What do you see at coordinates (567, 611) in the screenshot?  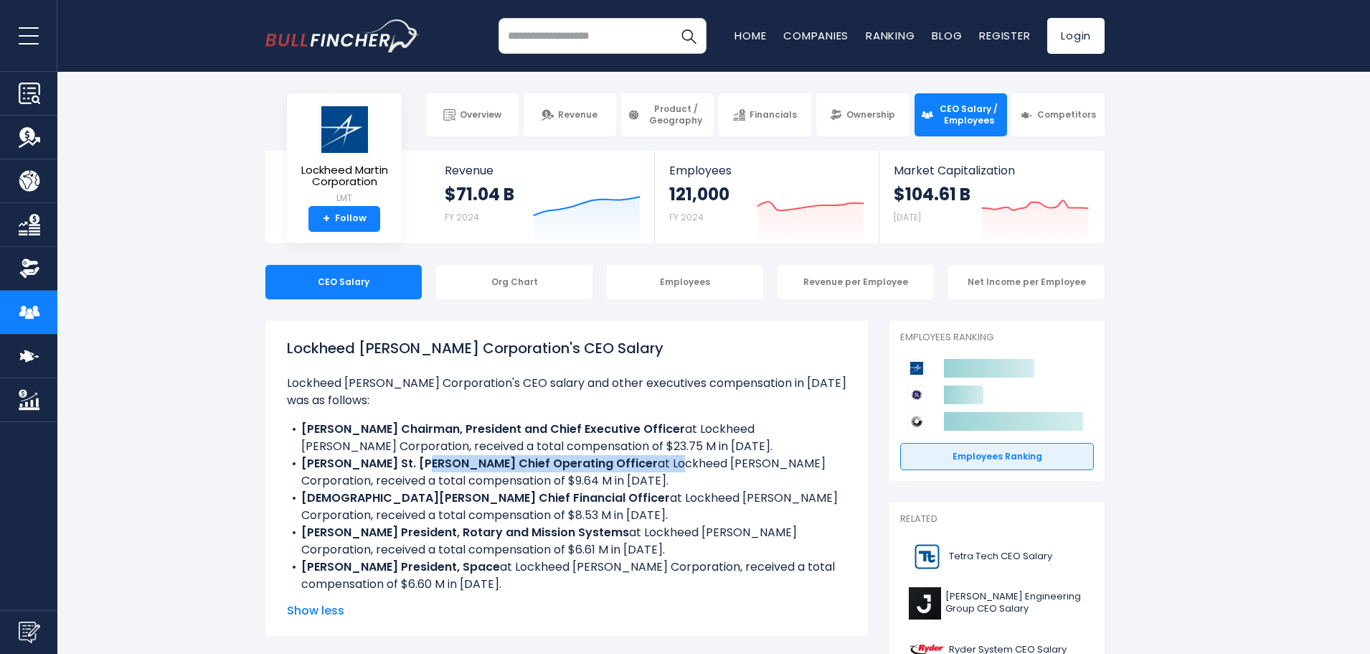 I see `span: Show less` at bounding box center [567, 611].